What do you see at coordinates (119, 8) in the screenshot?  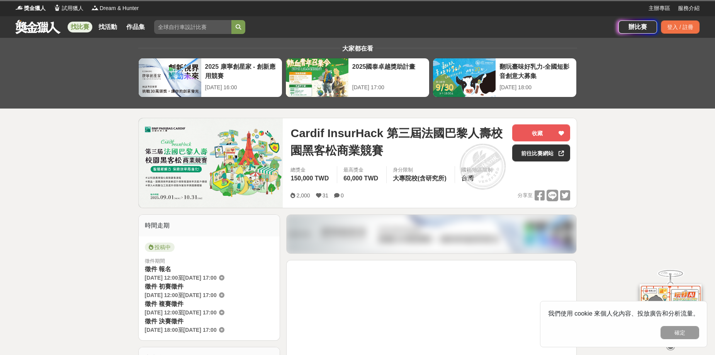 I see `span: Dream & Hunter` at bounding box center [119, 8].